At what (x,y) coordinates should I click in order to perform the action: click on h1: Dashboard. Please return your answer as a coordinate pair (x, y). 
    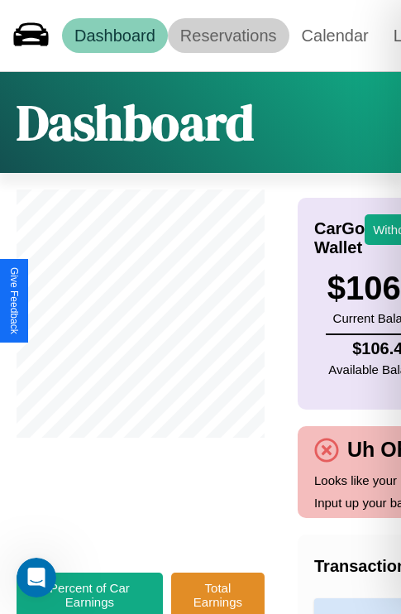
    Looking at the image, I should click on (135, 122).